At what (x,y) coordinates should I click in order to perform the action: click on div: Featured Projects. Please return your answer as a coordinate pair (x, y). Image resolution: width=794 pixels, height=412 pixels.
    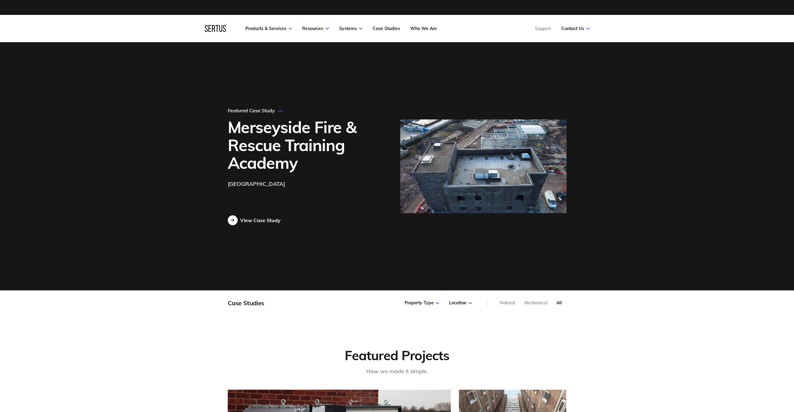
    Looking at the image, I should click on (397, 356).